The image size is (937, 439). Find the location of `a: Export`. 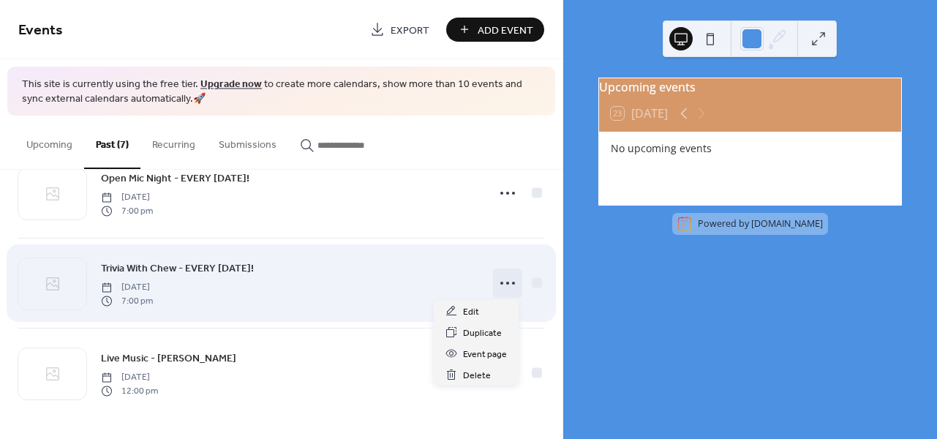

a: Export is located at coordinates (399, 29).